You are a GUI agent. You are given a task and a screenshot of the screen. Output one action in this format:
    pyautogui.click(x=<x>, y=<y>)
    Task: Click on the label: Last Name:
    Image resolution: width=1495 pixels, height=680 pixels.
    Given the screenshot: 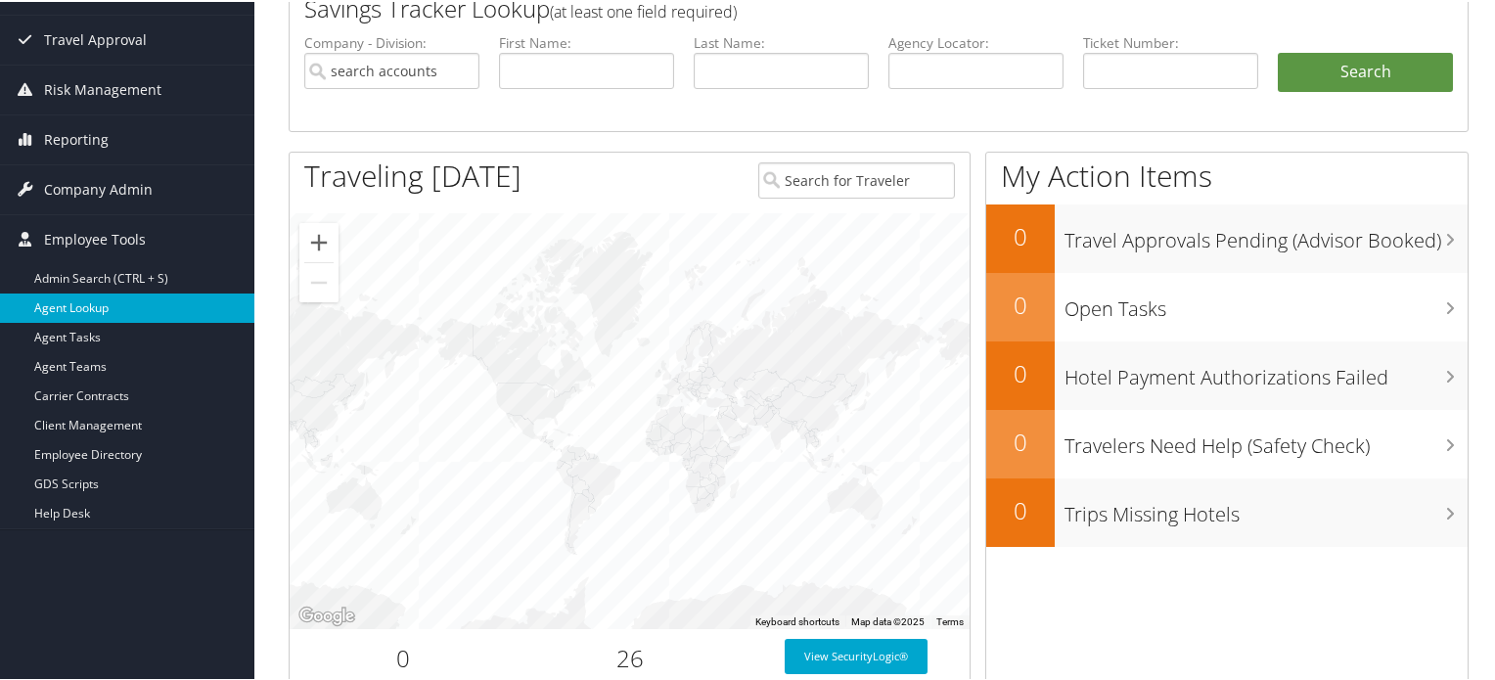 What is the action you would take?
    pyautogui.click(x=781, y=41)
    